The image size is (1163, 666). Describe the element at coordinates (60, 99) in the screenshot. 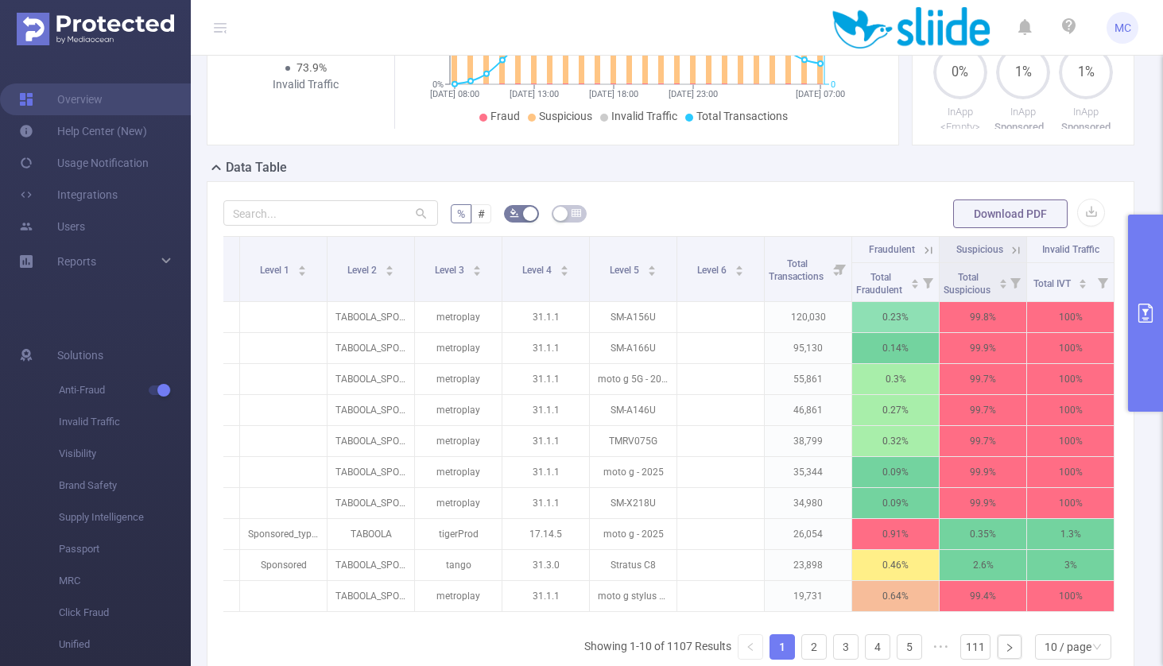

I see `a: Overview` at that location.